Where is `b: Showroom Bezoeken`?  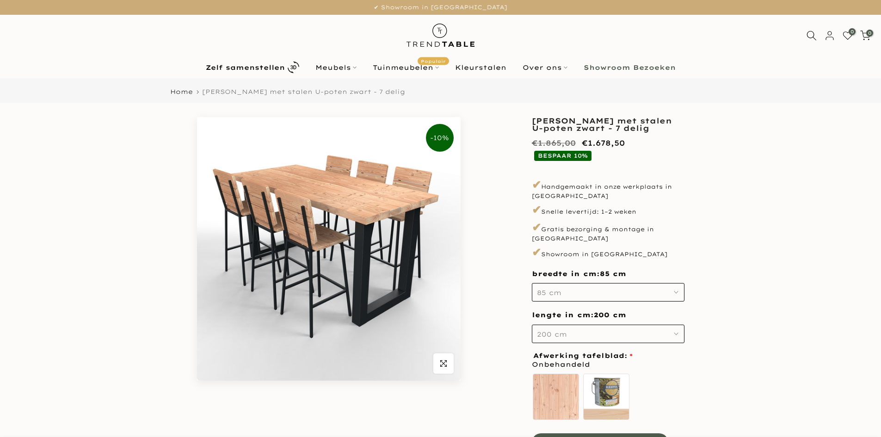 b: Showroom Bezoeken is located at coordinates (629, 68).